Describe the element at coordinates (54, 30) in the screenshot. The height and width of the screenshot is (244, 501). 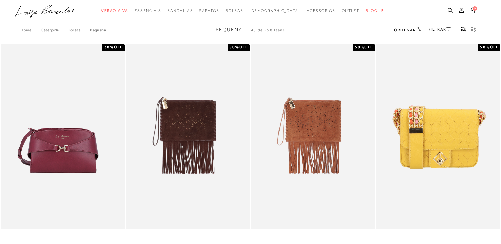
I see `a: Categoria` at that location.